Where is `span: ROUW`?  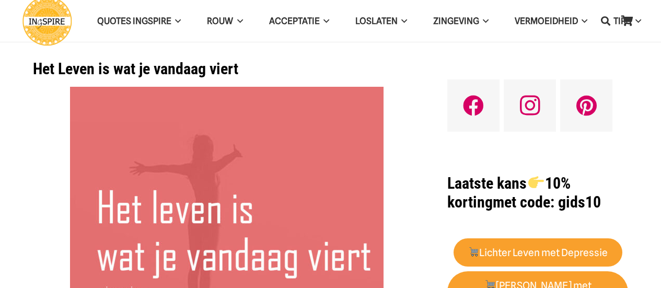
span: ROUW is located at coordinates (220, 21).